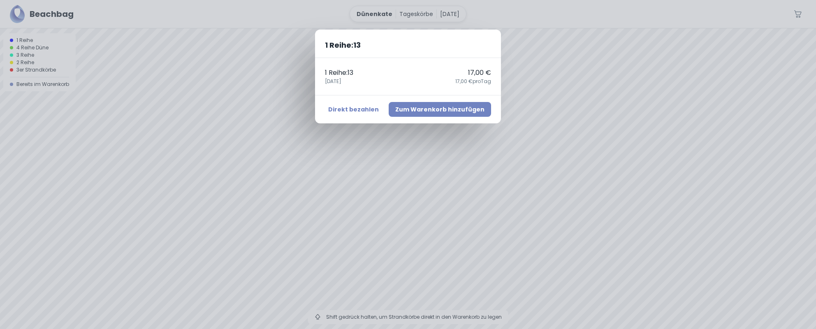 The width and height of the screenshot is (816, 329). Describe the element at coordinates (408, 44) in the screenshot. I see `h2: 1 Reihe : 13` at that location.